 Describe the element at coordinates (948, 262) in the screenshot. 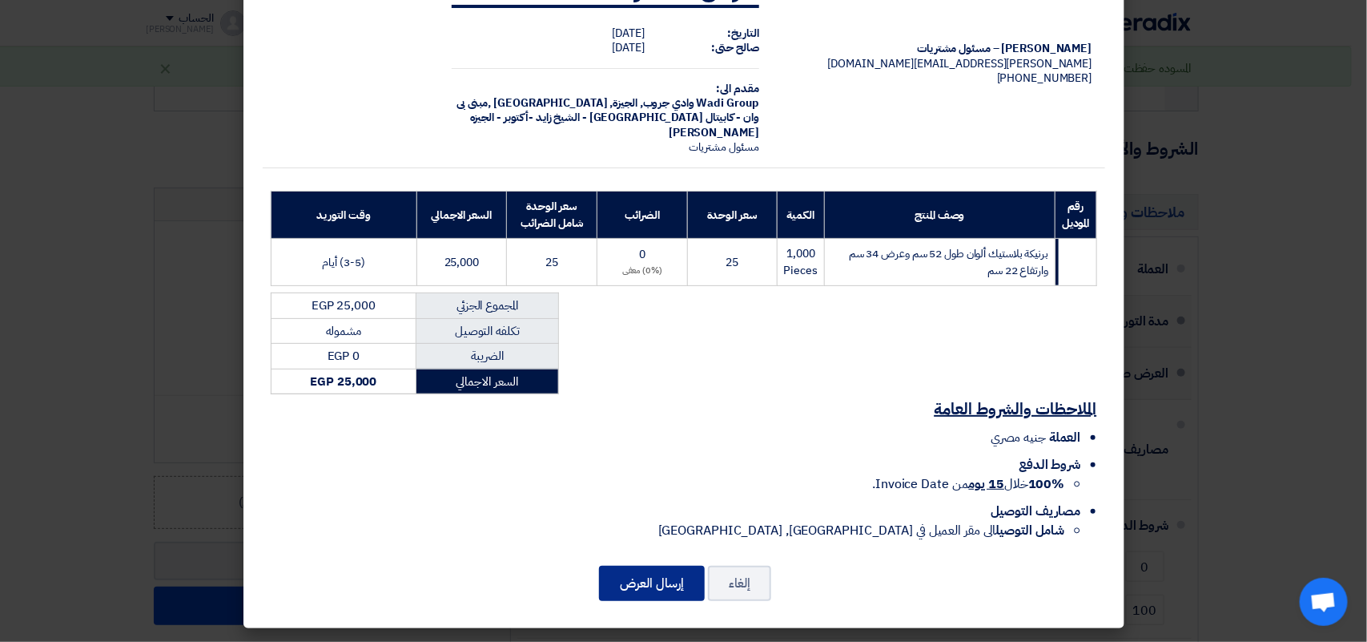

I see `span: برنيكة بلاستيك ألوان طول 52 سم وعرض 34 سم وارتفاع 22 سم` at that location.